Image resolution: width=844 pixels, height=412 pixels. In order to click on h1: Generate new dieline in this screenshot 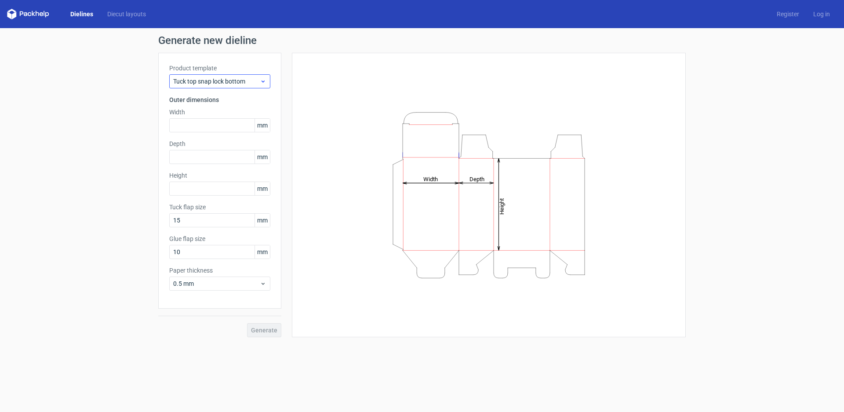, I will do `click(422, 40)`.